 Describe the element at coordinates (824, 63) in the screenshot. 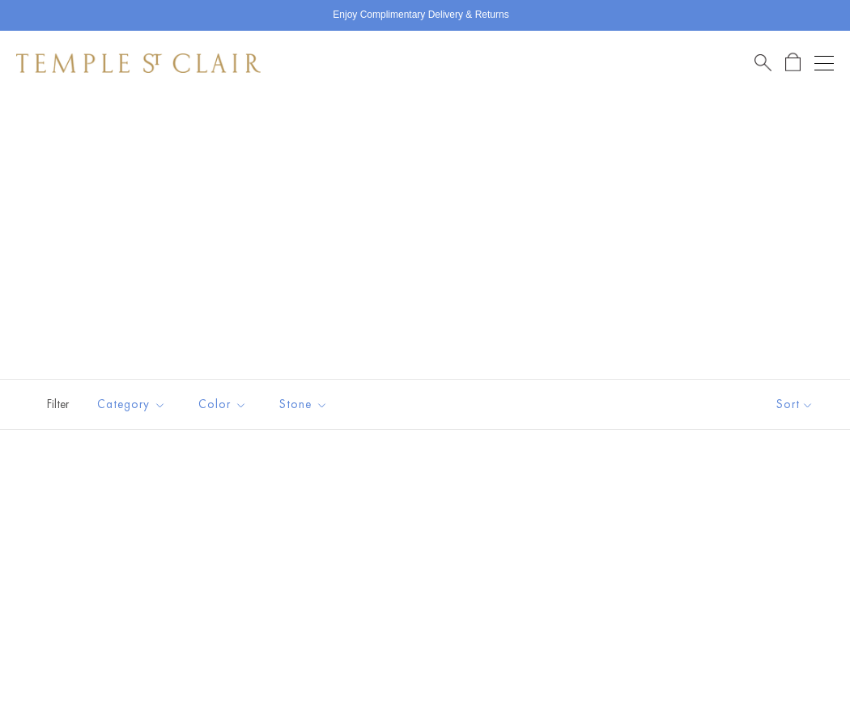

I see `button: Open navigation` at that location.